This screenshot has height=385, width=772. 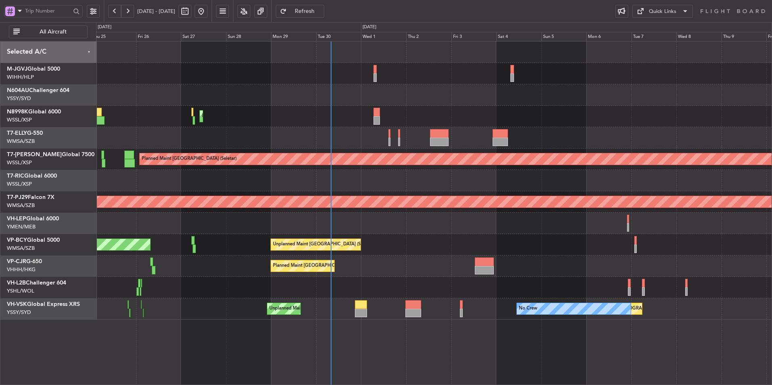 What do you see at coordinates (16, 283) in the screenshot?
I see `span: VH-L2B` at bounding box center [16, 283].